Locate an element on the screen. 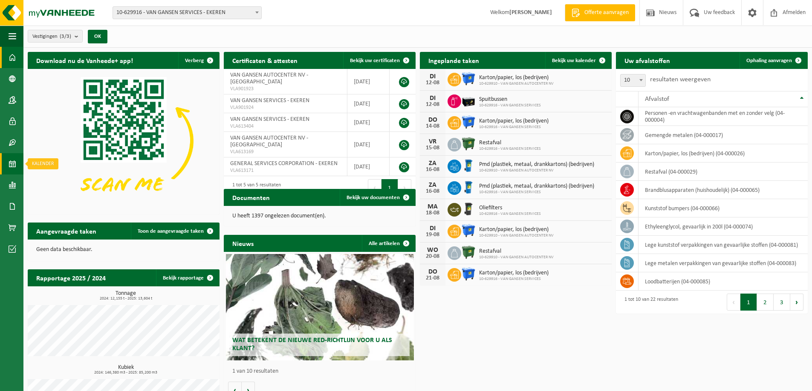 This screenshot has height=391, width=812. a: Bekijk uw documenten is located at coordinates (377, 198).